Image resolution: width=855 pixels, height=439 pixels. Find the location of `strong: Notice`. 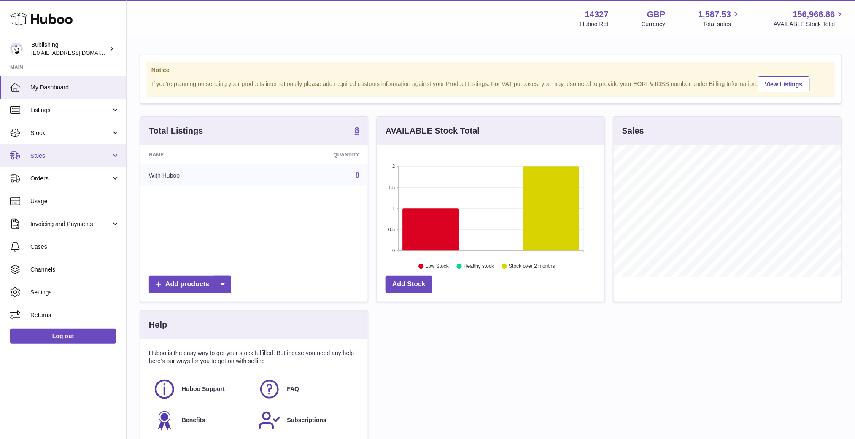

strong: Notice is located at coordinates (490, 70).